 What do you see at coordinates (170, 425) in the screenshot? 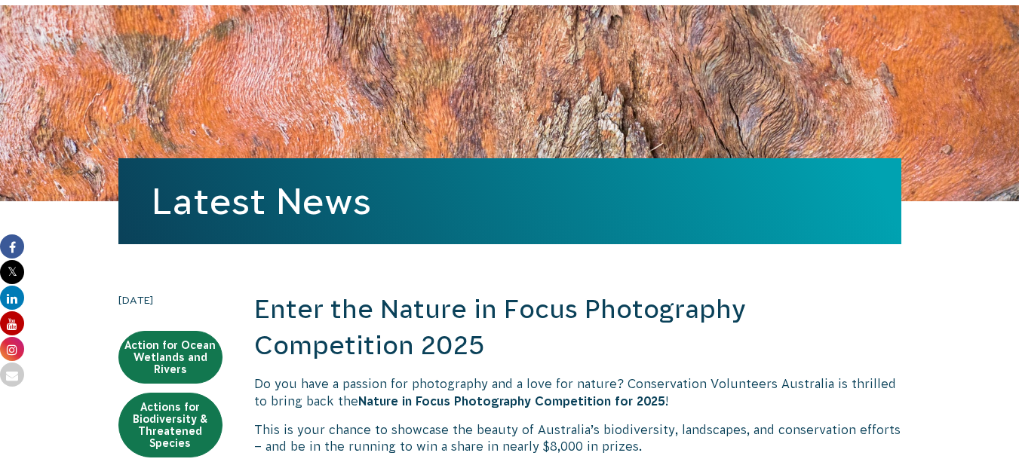
I see `a: Actions for Biodiversity & Threatened Species` at bounding box center [170, 425].